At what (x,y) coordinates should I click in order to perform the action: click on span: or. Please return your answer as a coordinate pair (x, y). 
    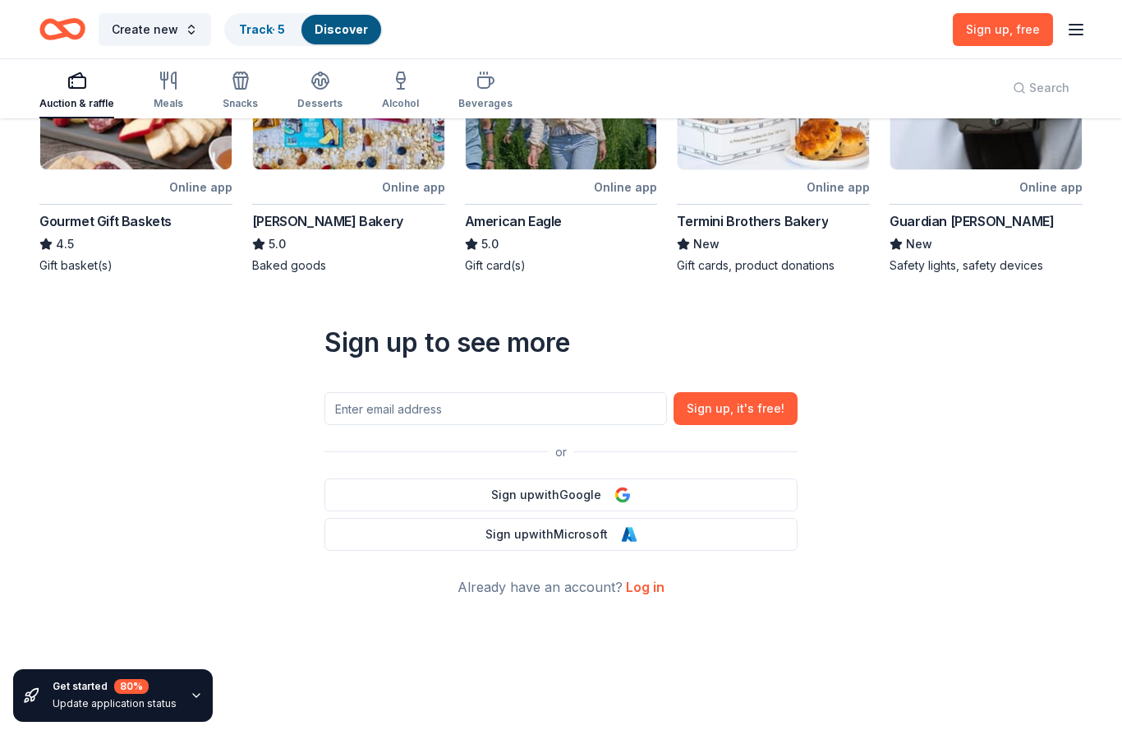
    Looking at the image, I should click on (561, 452).